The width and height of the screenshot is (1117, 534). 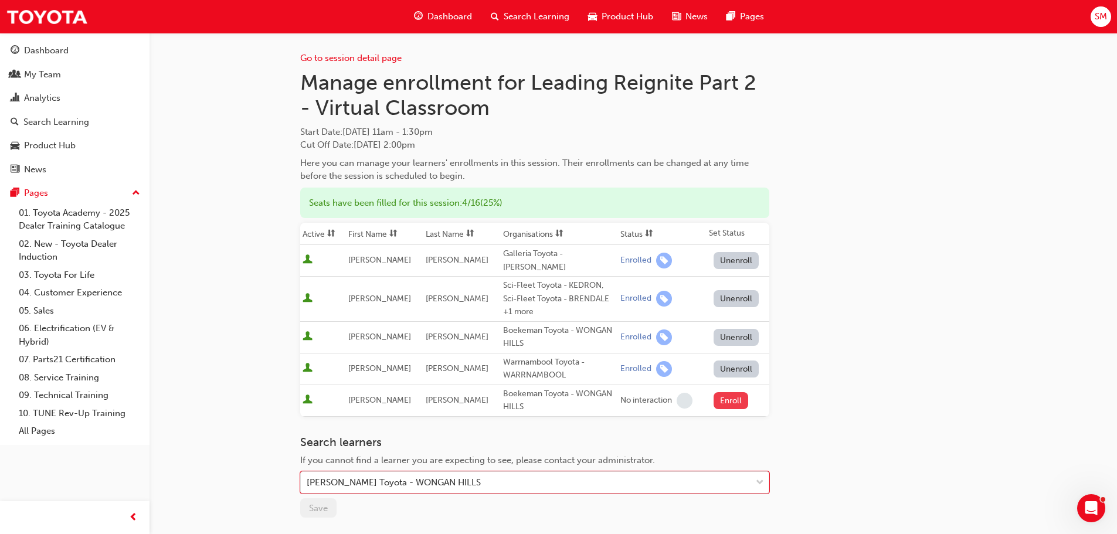 I want to click on span: learningRecordVerb_NONE-icon, so click(x=684, y=400).